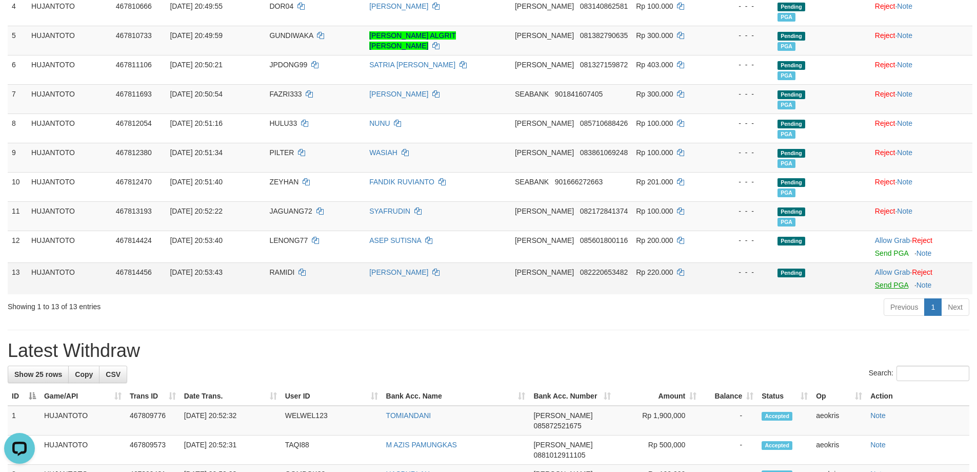 This screenshot has width=977, height=472. Describe the element at coordinates (153, 420) in the screenshot. I see `td: 467809776` at that location.